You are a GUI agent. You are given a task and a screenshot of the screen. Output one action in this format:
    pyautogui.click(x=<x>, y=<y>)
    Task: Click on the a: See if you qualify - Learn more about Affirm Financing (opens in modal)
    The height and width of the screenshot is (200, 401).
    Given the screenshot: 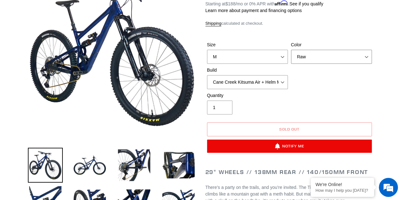 What is the action you would take?
    pyautogui.click(x=306, y=4)
    